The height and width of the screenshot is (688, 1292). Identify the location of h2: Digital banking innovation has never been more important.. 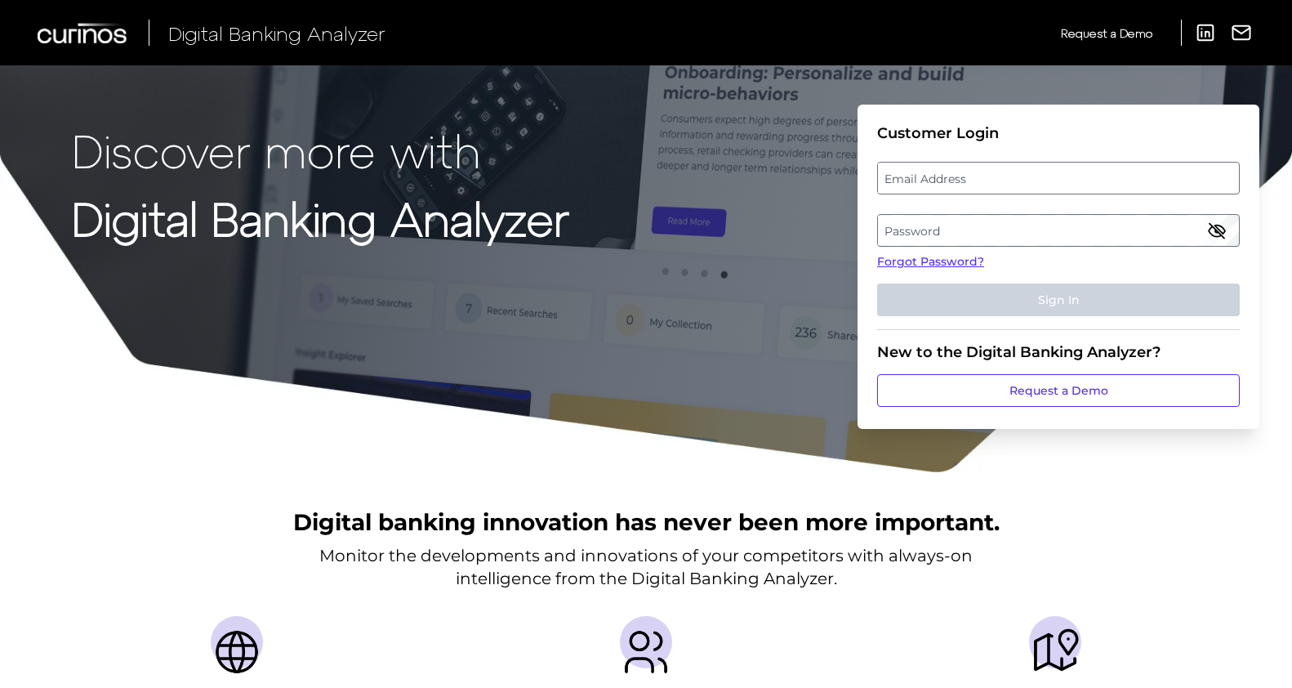
(646, 522).